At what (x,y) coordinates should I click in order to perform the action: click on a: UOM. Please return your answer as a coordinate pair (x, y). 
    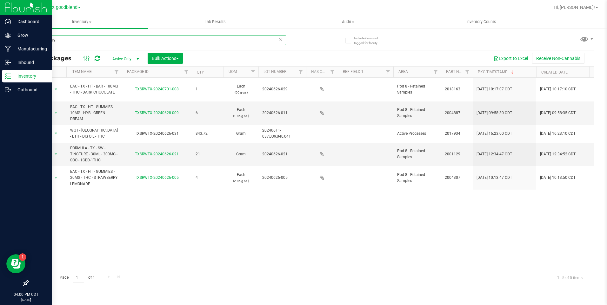
    Looking at the image, I should click on (233, 72).